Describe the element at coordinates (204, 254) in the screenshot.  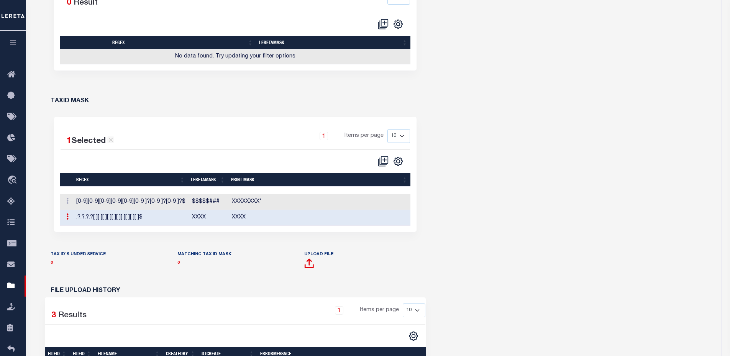
I see `label: MATCHING TAX ID MASK` at that location.